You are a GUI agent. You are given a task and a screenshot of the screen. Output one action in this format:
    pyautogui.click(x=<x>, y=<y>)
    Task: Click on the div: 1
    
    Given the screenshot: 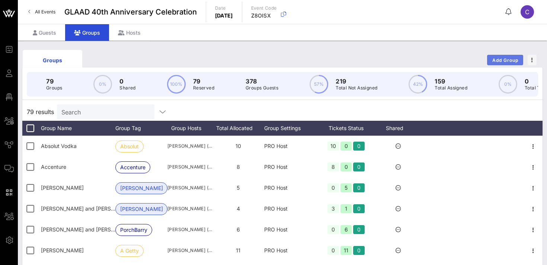 What is the action you would take?
    pyautogui.click(x=346, y=208)
    